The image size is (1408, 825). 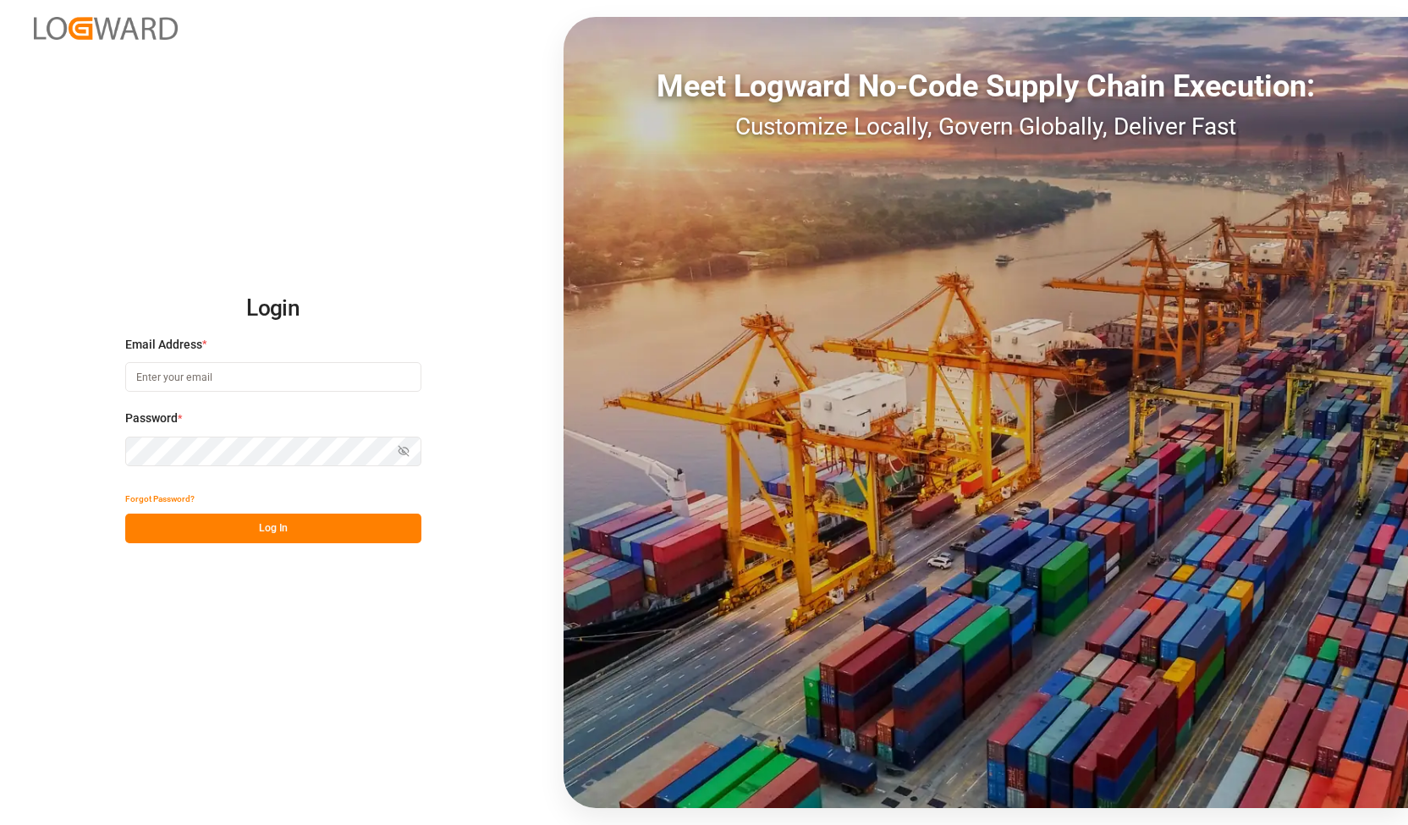 I want to click on button: Forgot Password?, so click(x=160, y=499).